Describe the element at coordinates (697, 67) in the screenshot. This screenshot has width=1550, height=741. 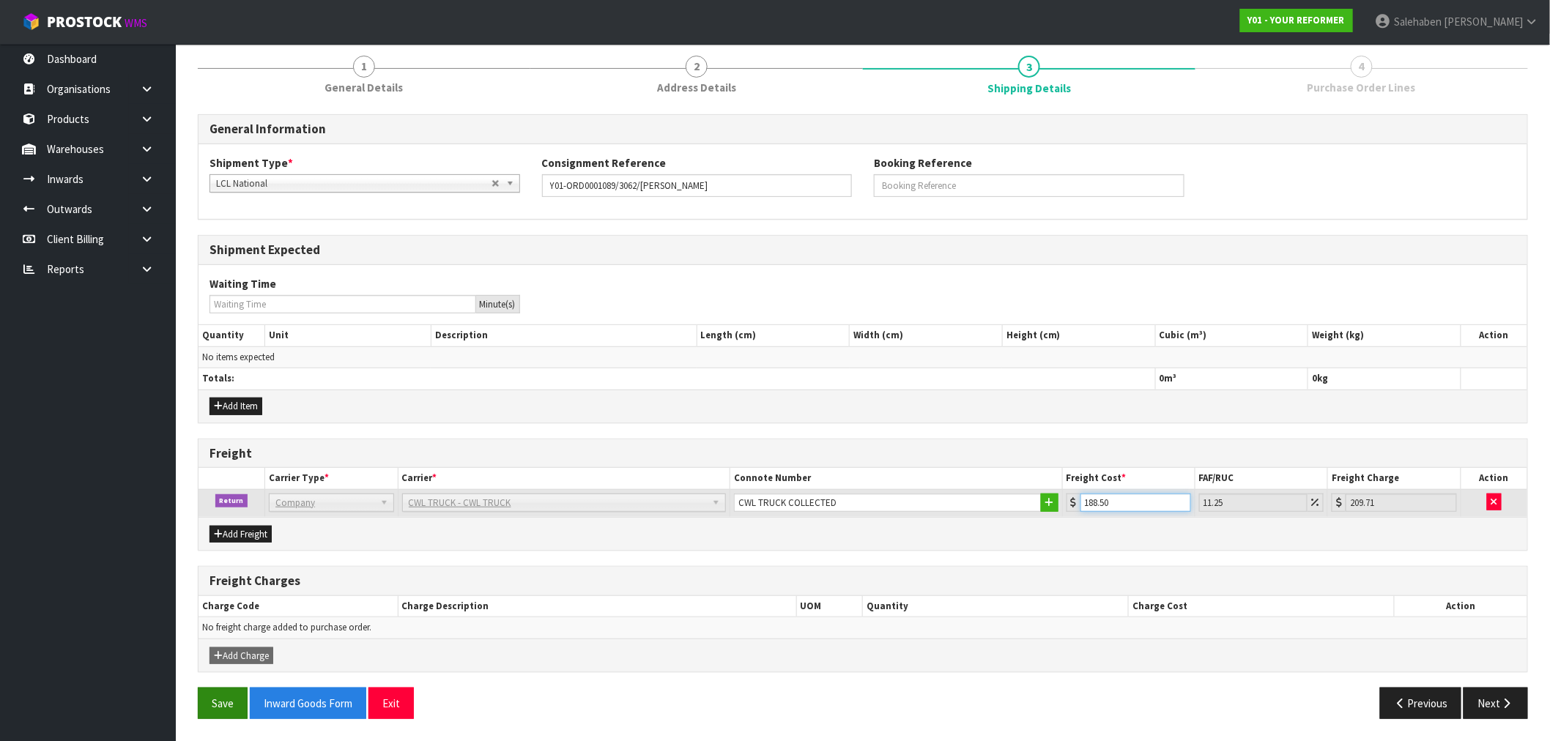
I see `span: 2` at that location.